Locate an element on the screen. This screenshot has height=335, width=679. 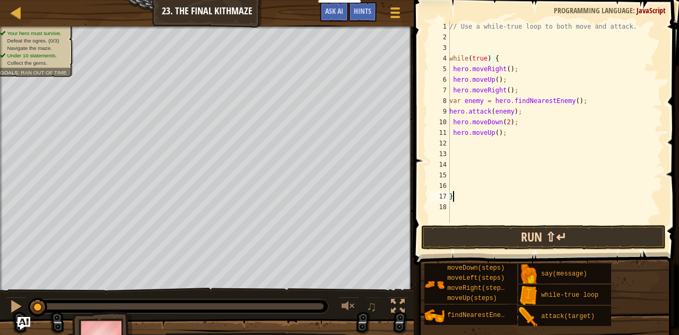
span: attack(target) is located at coordinates (568, 316).